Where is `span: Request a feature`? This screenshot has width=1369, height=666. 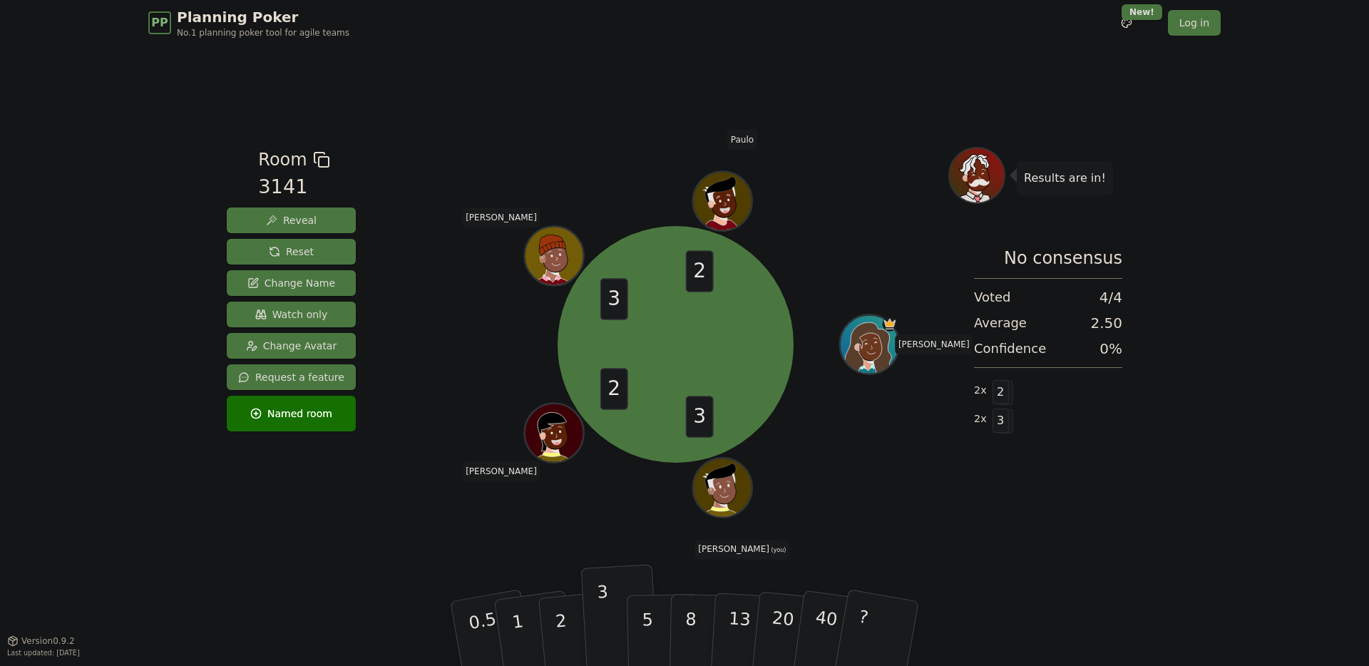
span: Request a feature is located at coordinates (291, 377).